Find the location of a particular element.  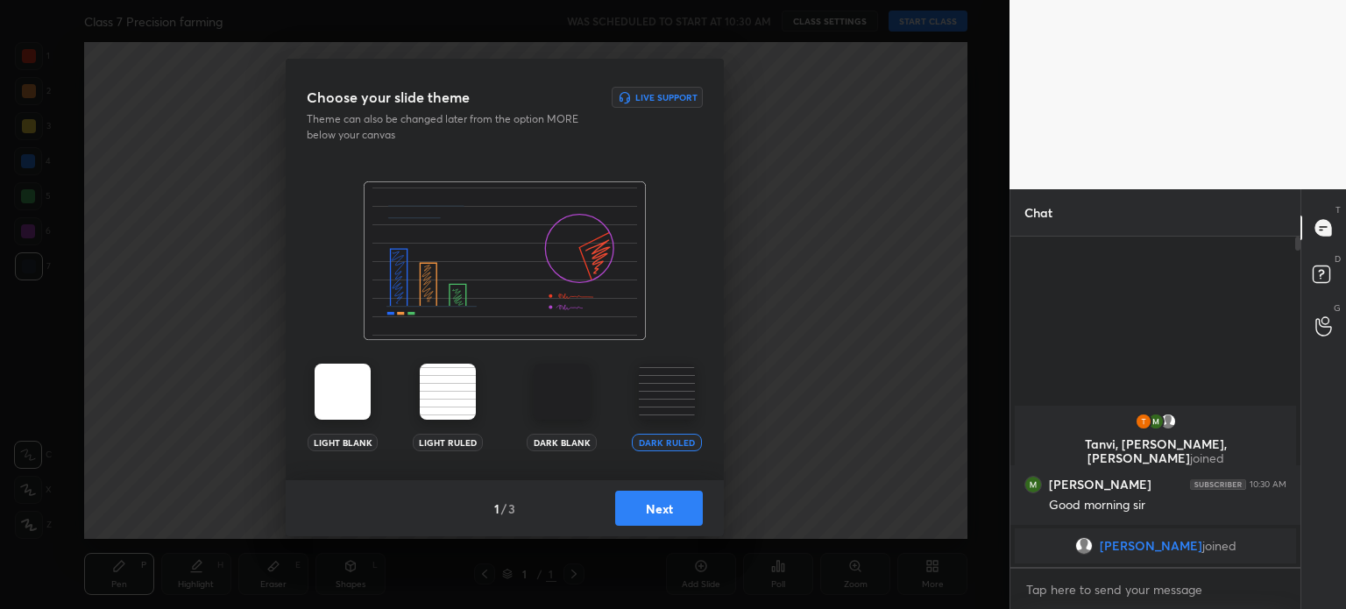

div: grid is located at coordinates (1155, 485).